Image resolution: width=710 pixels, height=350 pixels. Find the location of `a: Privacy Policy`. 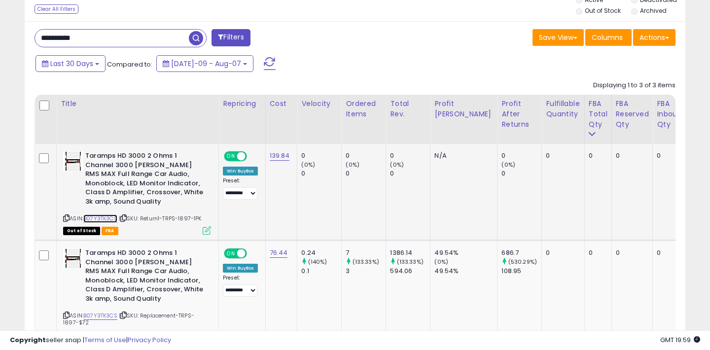

a: Privacy Policy is located at coordinates (149, 340).